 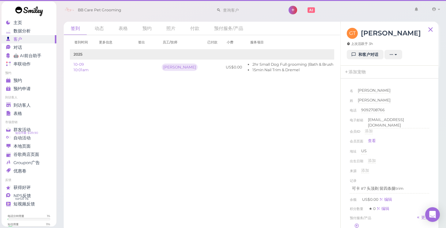 What do you see at coordinates (372, 209) in the screenshot?
I see `span: ★ 0` at bounding box center [372, 209].